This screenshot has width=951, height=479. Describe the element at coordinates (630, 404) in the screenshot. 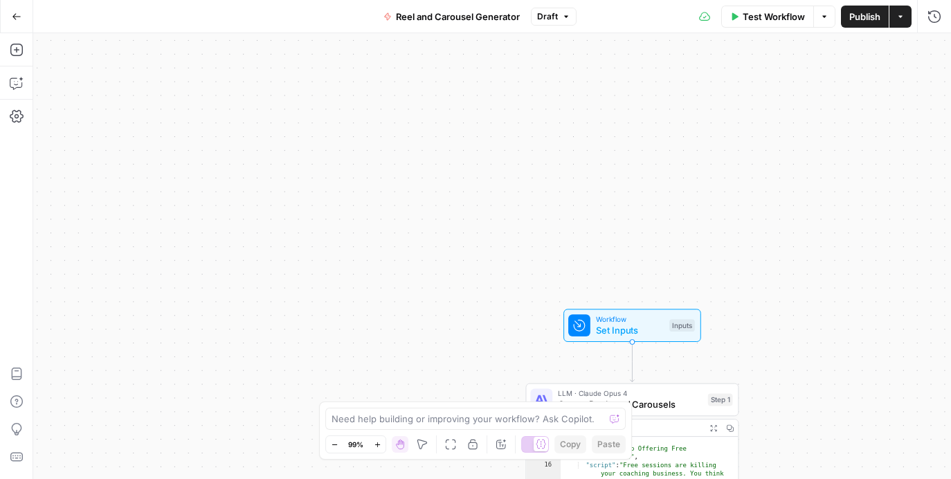

I see `span: Create Reels and Carousels` at that location.